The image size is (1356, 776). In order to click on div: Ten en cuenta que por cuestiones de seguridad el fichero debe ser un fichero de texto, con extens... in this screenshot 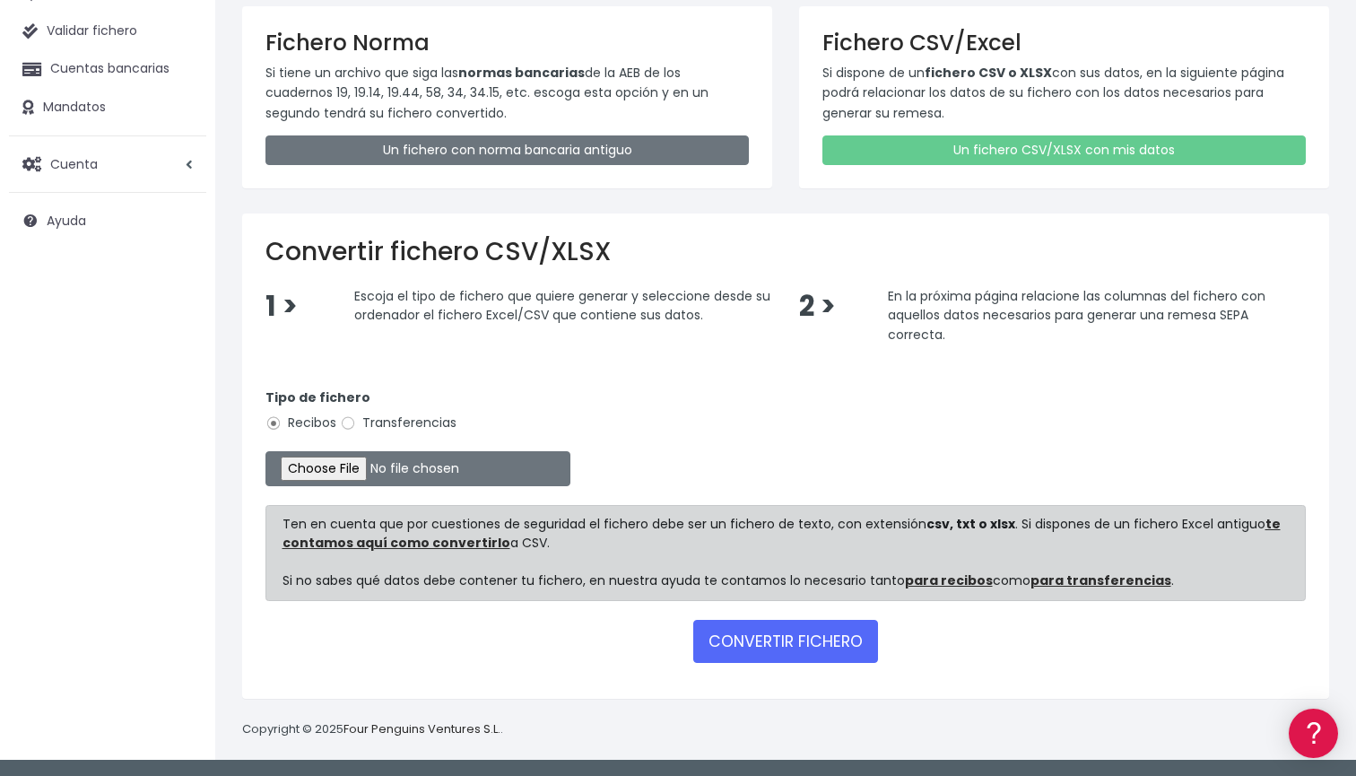, I will do `click(786, 552)`.